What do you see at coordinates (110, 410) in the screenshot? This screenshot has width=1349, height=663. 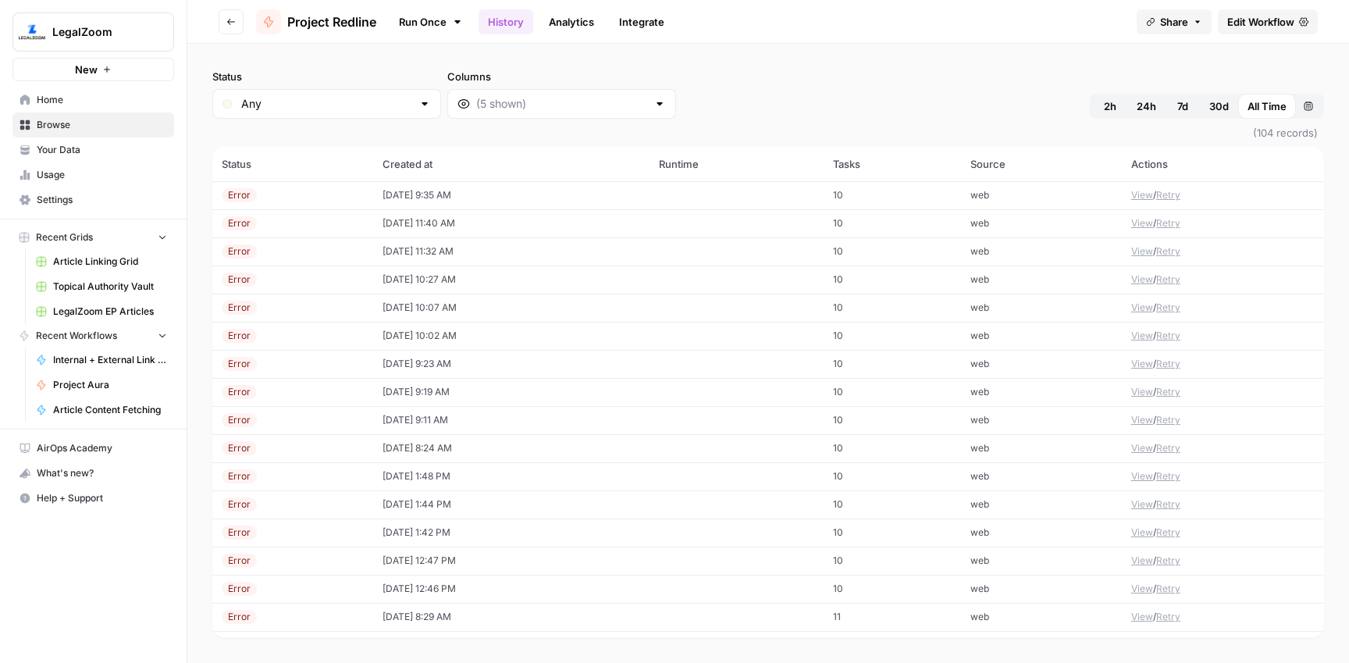 I see `span: Article Content Fetching` at bounding box center [110, 410].